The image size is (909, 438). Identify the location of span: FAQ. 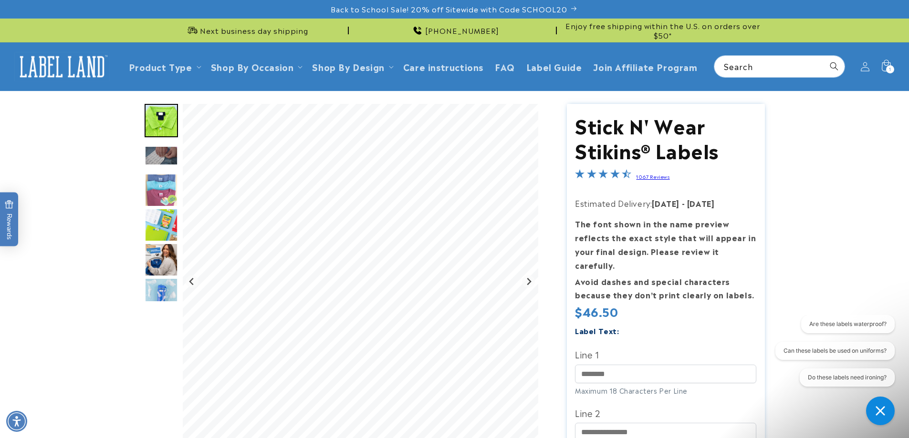
(505, 66).